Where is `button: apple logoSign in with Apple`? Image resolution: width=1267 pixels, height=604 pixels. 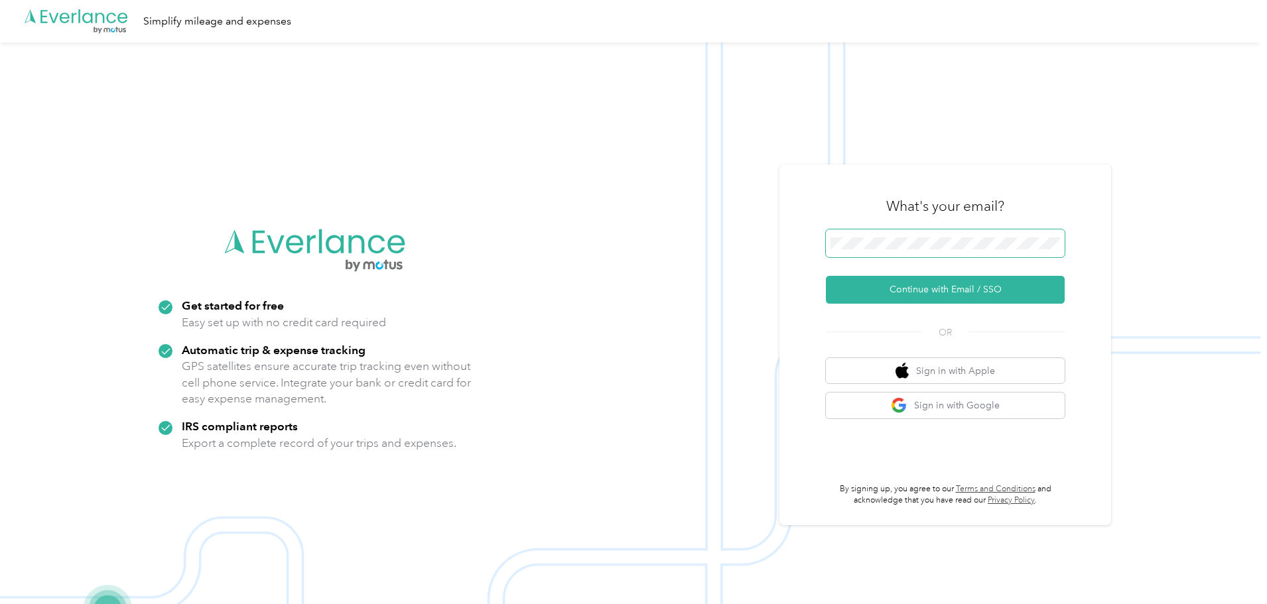 button: apple logoSign in with Apple is located at coordinates (945, 371).